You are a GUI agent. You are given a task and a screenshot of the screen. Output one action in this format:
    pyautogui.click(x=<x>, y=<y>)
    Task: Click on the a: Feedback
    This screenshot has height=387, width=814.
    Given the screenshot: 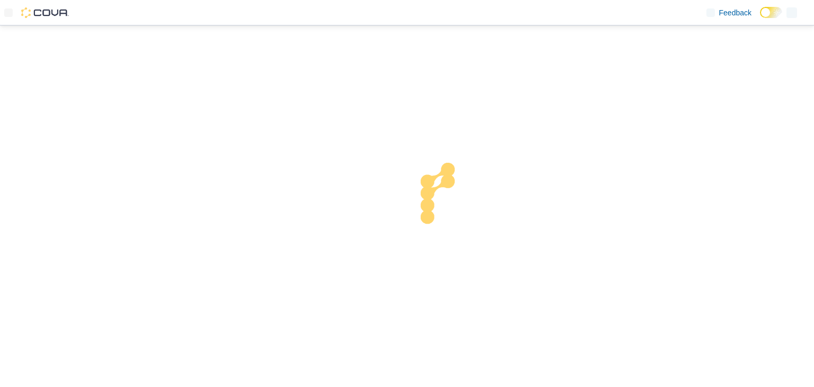 What is the action you would take?
    pyautogui.click(x=729, y=13)
    